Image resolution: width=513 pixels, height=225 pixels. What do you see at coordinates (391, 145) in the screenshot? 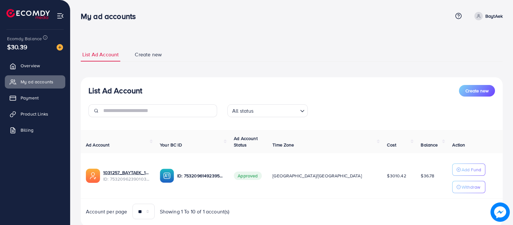
I see `span: Cost` at bounding box center [391, 145].